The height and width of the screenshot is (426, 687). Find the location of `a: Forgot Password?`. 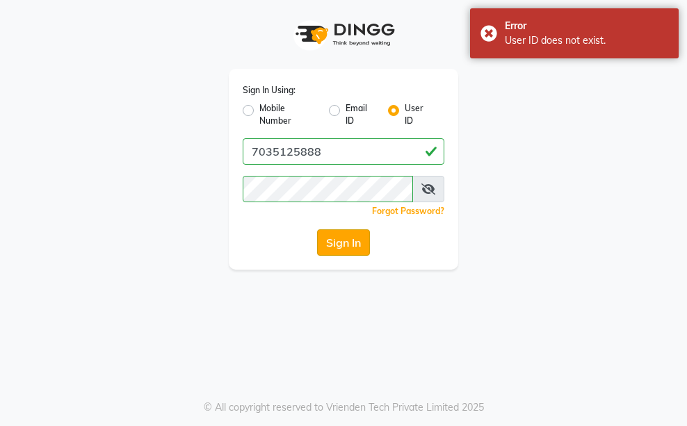

a: Forgot Password? is located at coordinates (408, 211).